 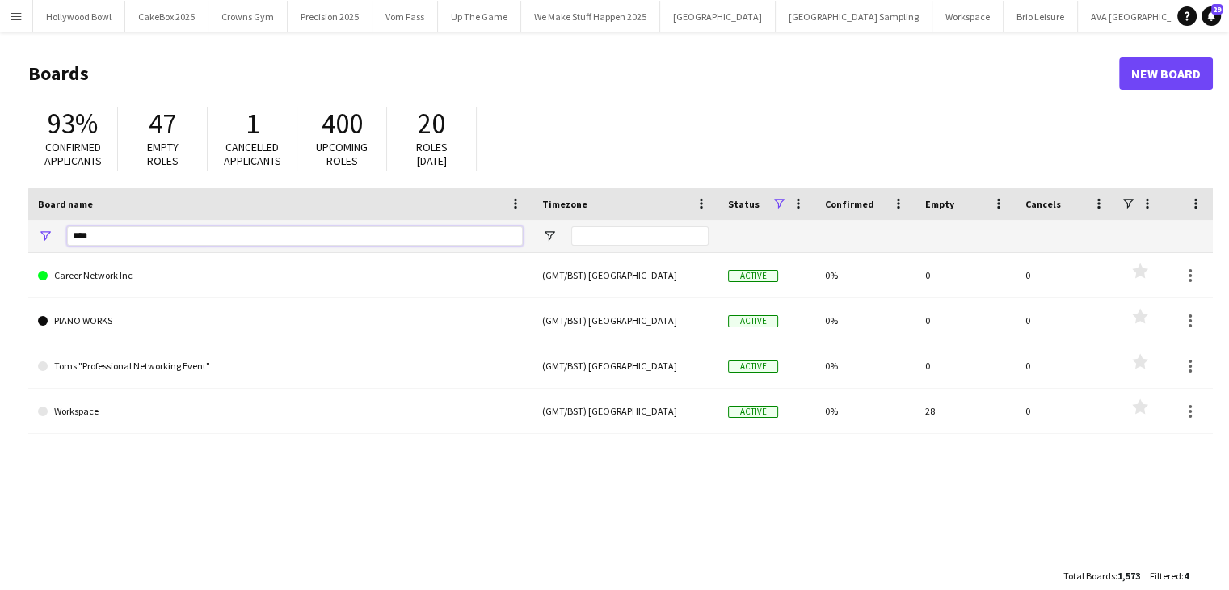 I want to click on span: 20, so click(x=432, y=124).